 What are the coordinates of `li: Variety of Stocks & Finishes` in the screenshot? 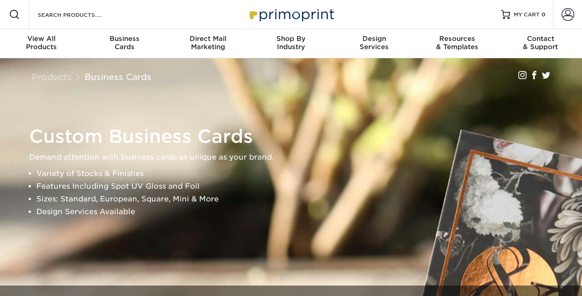 It's located at (299, 174).